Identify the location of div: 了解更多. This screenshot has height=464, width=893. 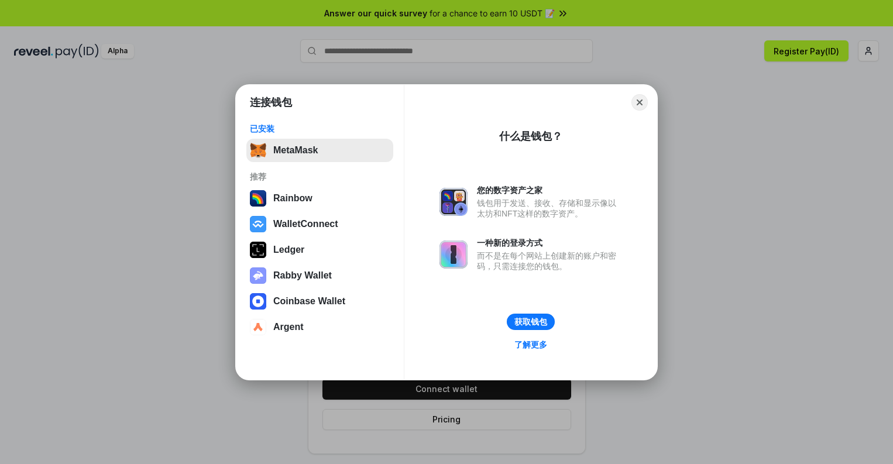
(531, 345).